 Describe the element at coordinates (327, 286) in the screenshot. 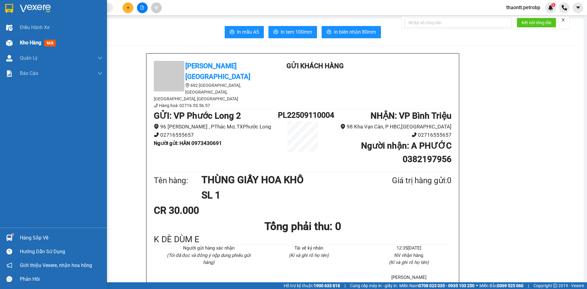

I see `strong: 1900 633 818` at that location.